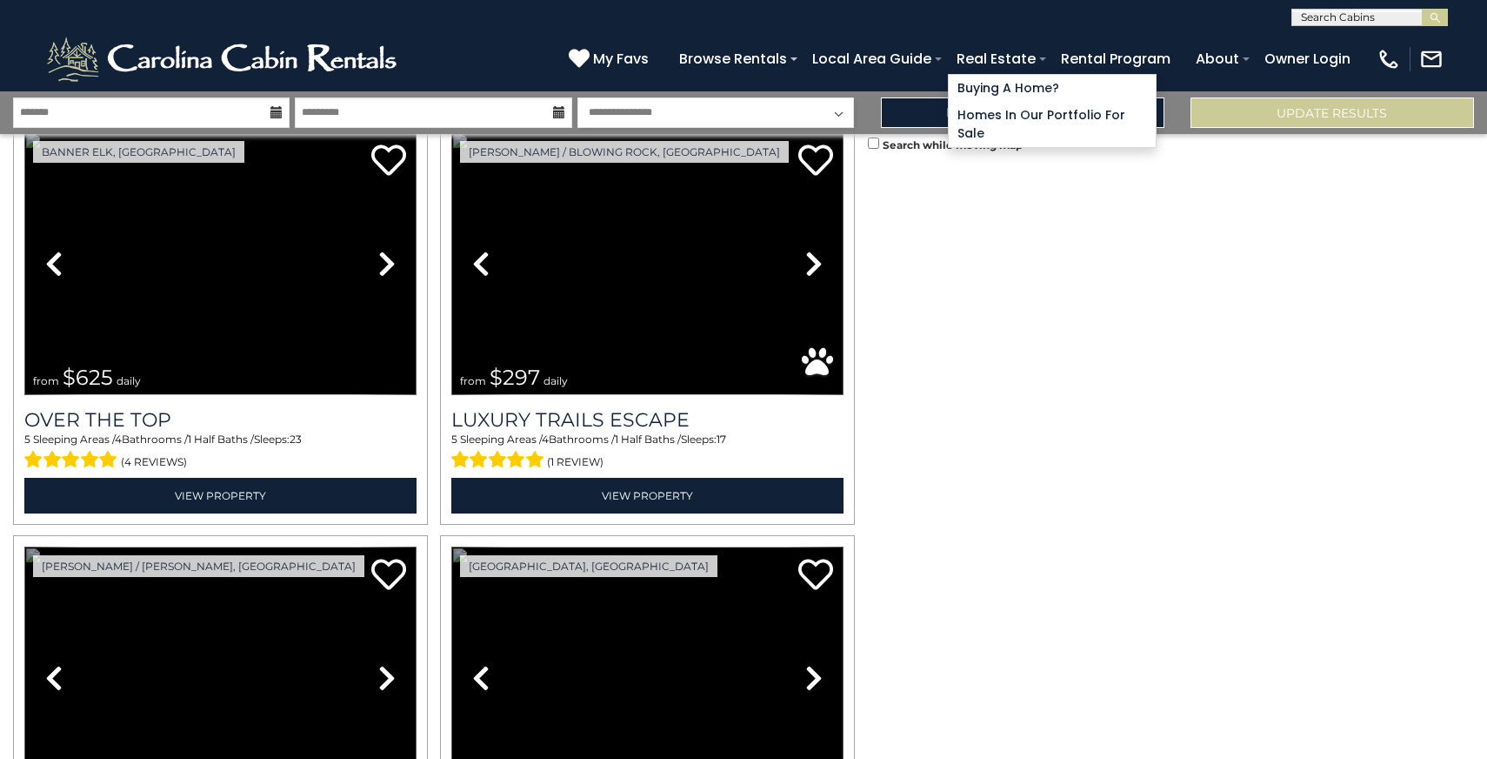 Image resolution: width=1487 pixels, height=759 pixels. I want to click on button: Update Results, so click(1333, 112).